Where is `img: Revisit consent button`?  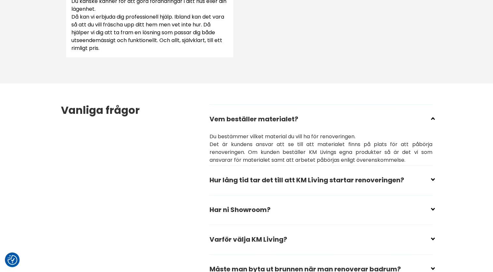 img: Revisit consent button is located at coordinates (12, 260).